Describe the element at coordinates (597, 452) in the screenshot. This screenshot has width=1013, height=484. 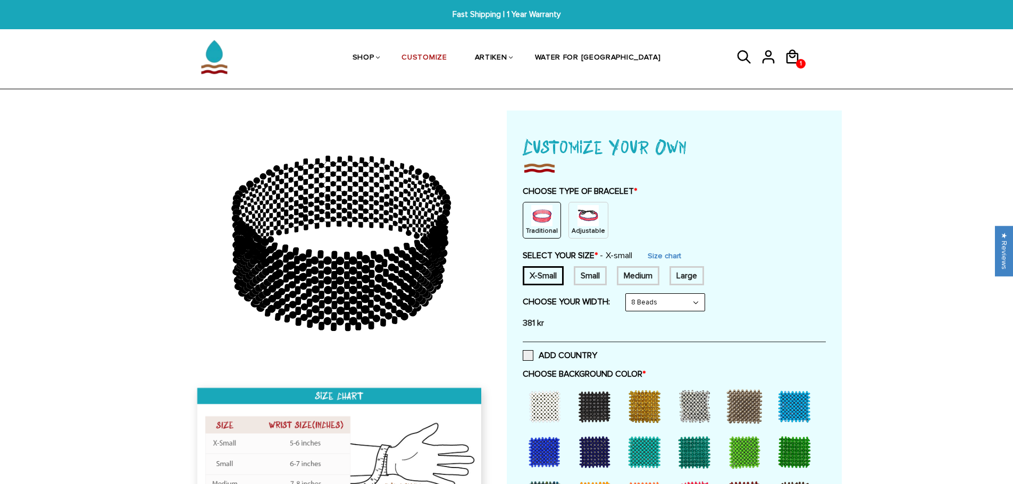
I see `div: Dark Blue` at that location.